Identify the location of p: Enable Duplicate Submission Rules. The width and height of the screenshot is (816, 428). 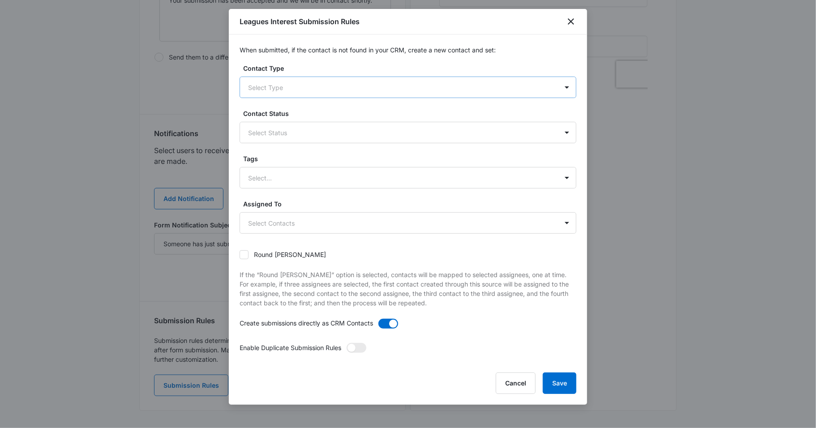
(290, 348).